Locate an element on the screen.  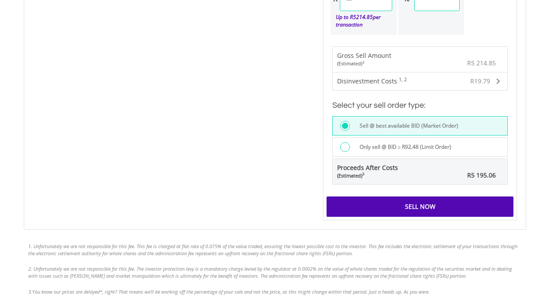
span: Proceeds After Costs is located at coordinates (368, 171).